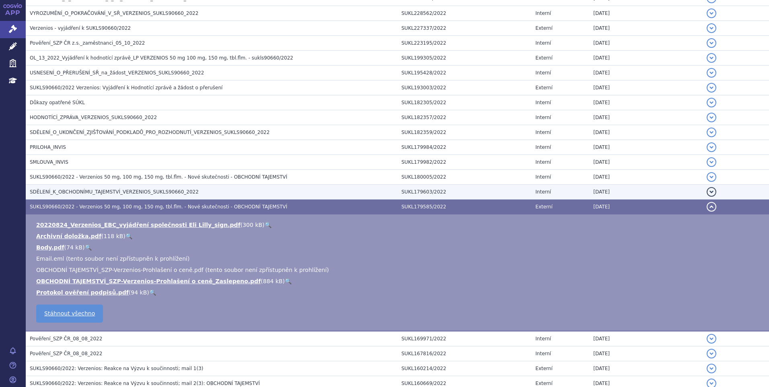  What do you see at coordinates (464, 103) in the screenshot?
I see `td: SUKL182305/2022` at bounding box center [464, 103].